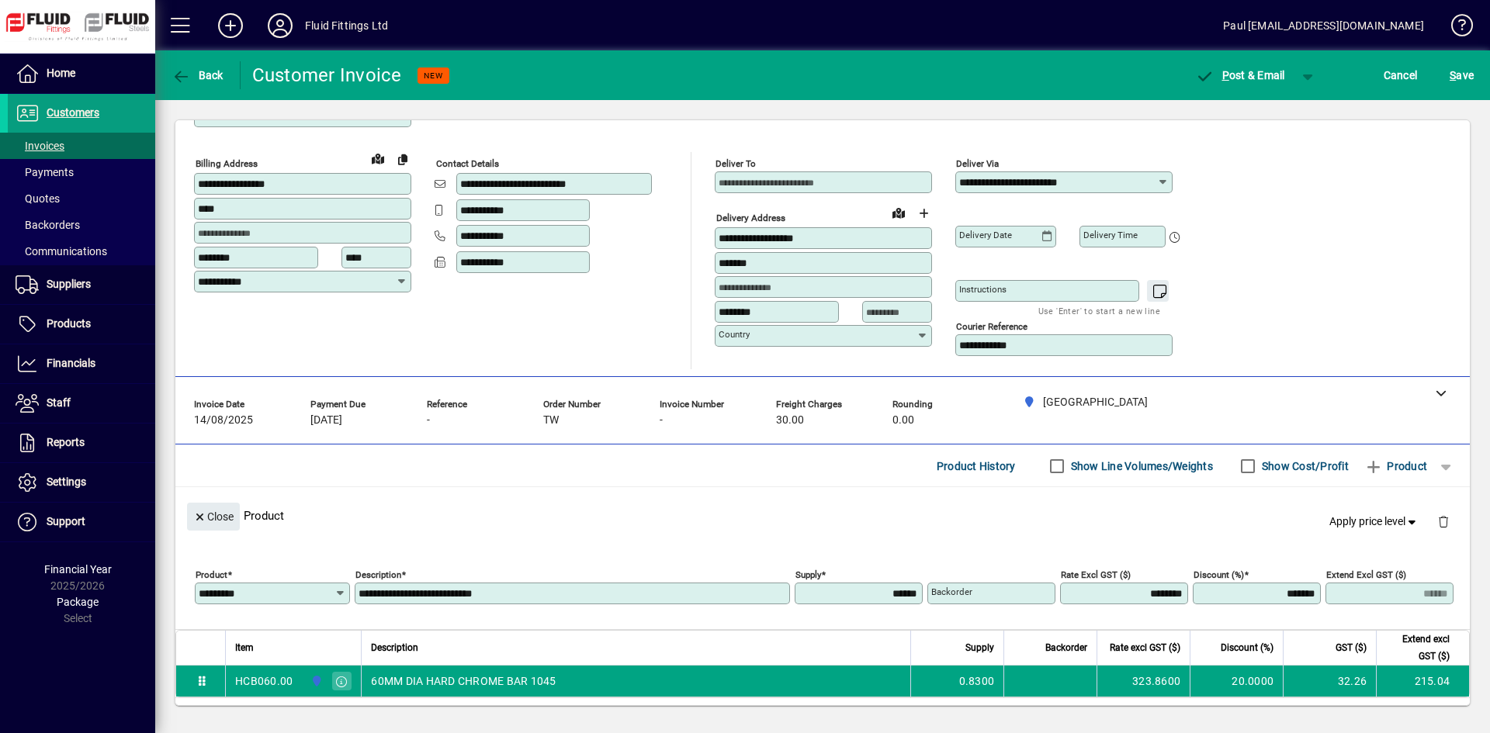 This screenshot has height=733, width=1490. I want to click on span: P, so click(1226, 75).